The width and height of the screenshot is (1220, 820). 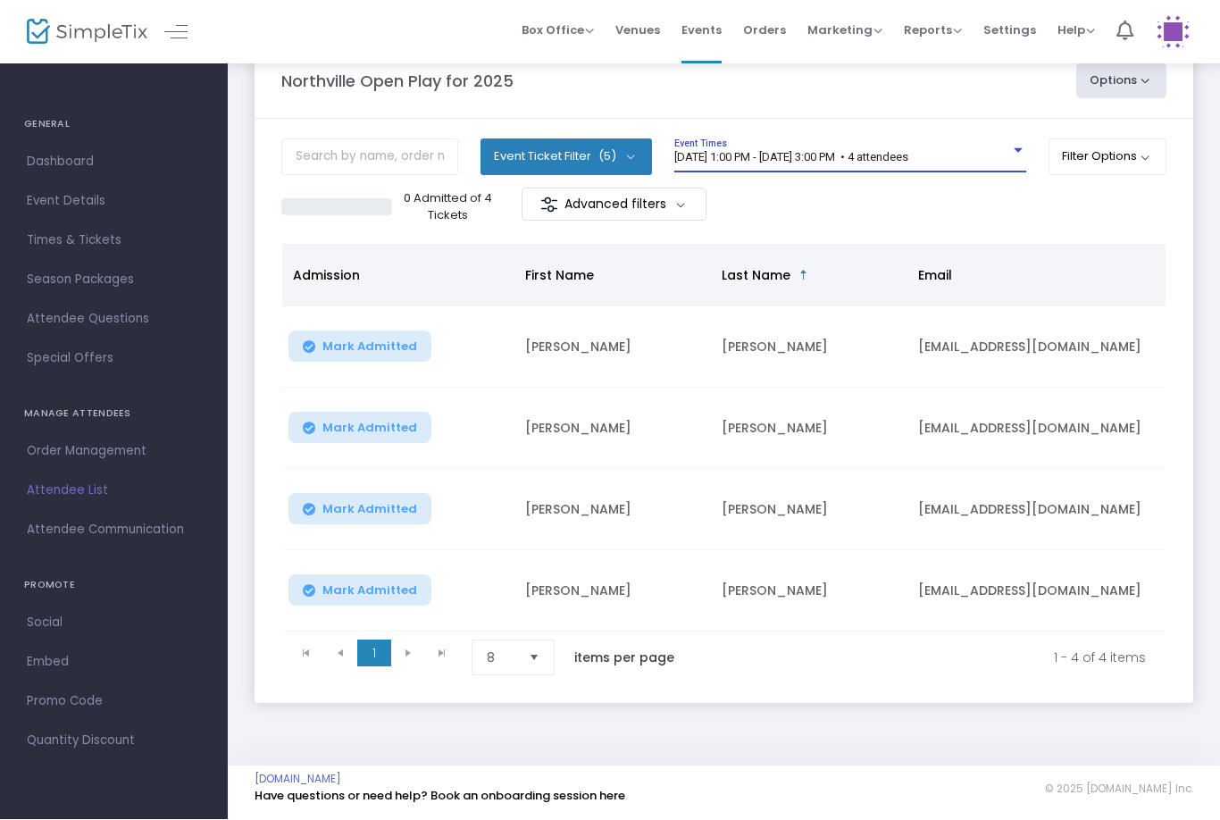 I want to click on m-button: Advanced filters, so click(x=613, y=204).